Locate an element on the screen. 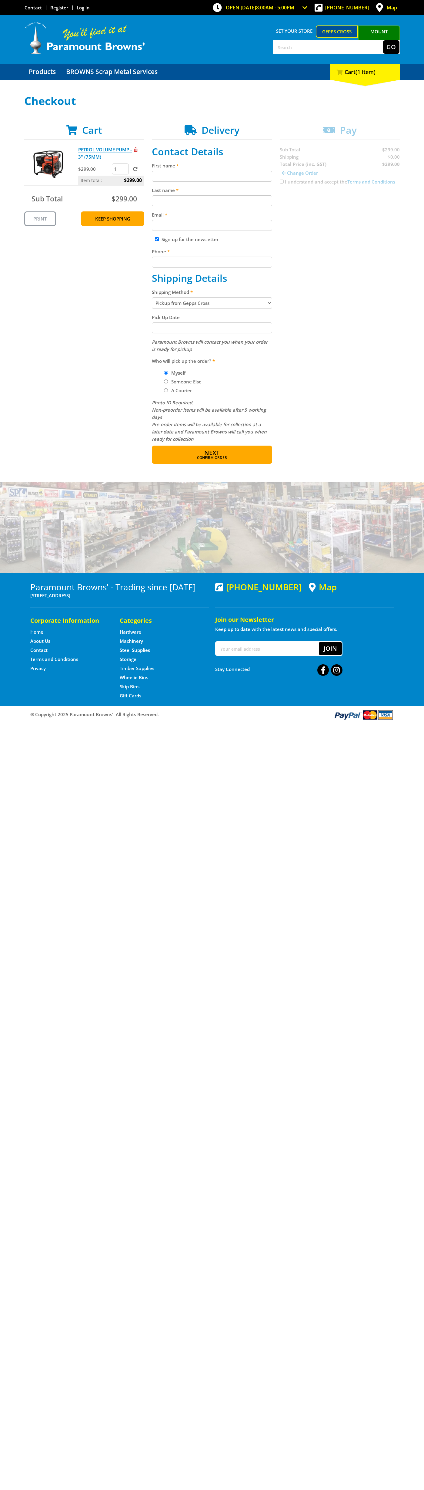  label: Last name is located at coordinates (212, 190).